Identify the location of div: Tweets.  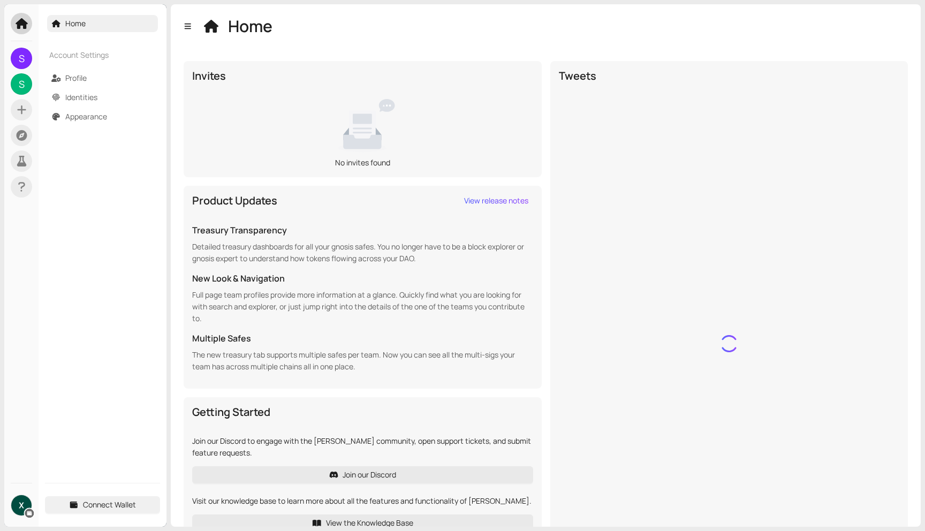
(729, 76).